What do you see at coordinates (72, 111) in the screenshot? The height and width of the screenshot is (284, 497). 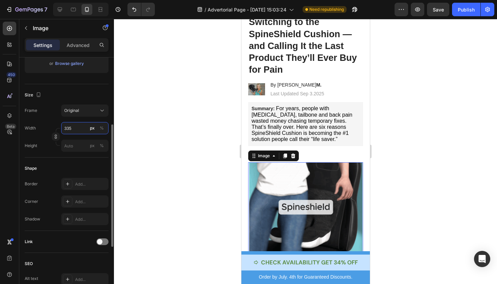 I see `span: Original` at bounding box center [72, 111].